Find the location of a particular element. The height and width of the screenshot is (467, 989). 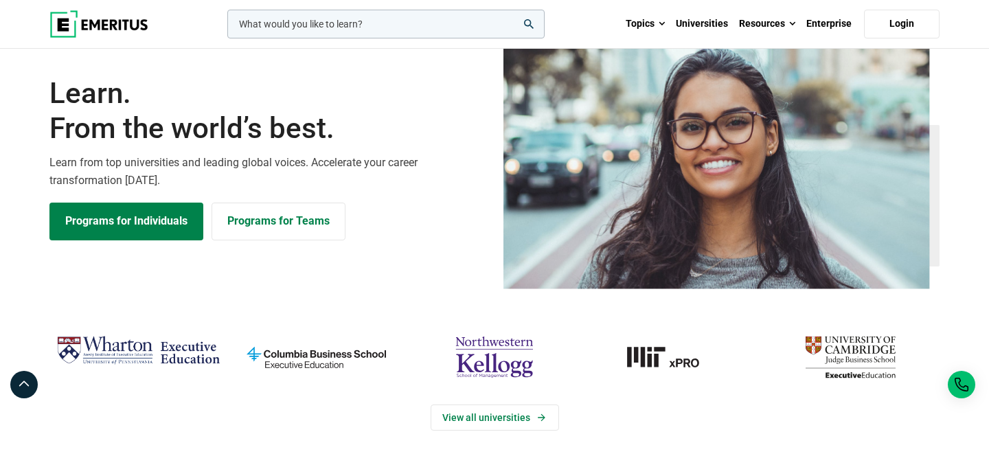

a: Wharton Executive Education is located at coordinates (138, 350).